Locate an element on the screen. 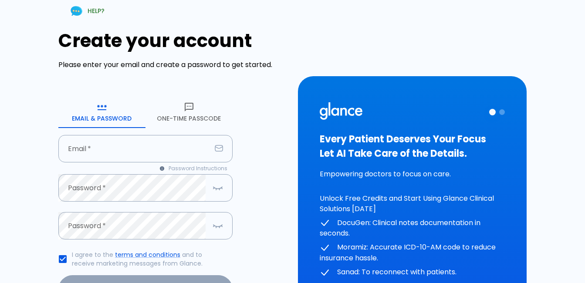 Image resolution: width=585 pixels, height=283 pixels. img: Chat Support is located at coordinates (76, 11).